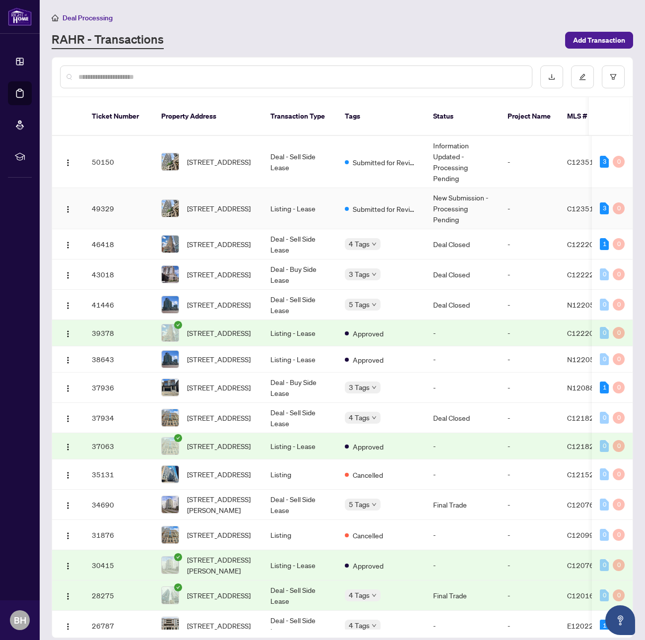 The image size is (645, 640). Describe the element at coordinates (359, 625) in the screenshot. I see `span: 4 Tags` at that location.